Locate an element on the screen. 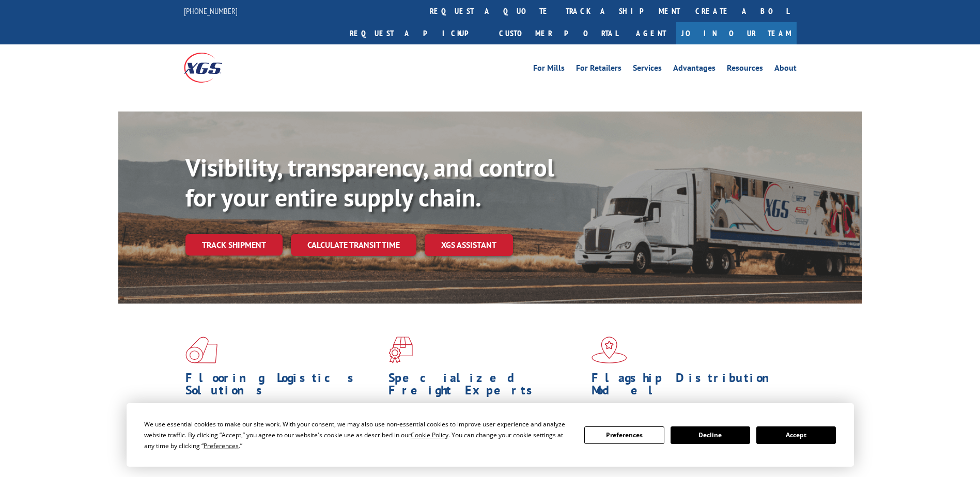 The height and width of the screenshot is (477, 980). a: For Mills is located at coordinates (549, 70).